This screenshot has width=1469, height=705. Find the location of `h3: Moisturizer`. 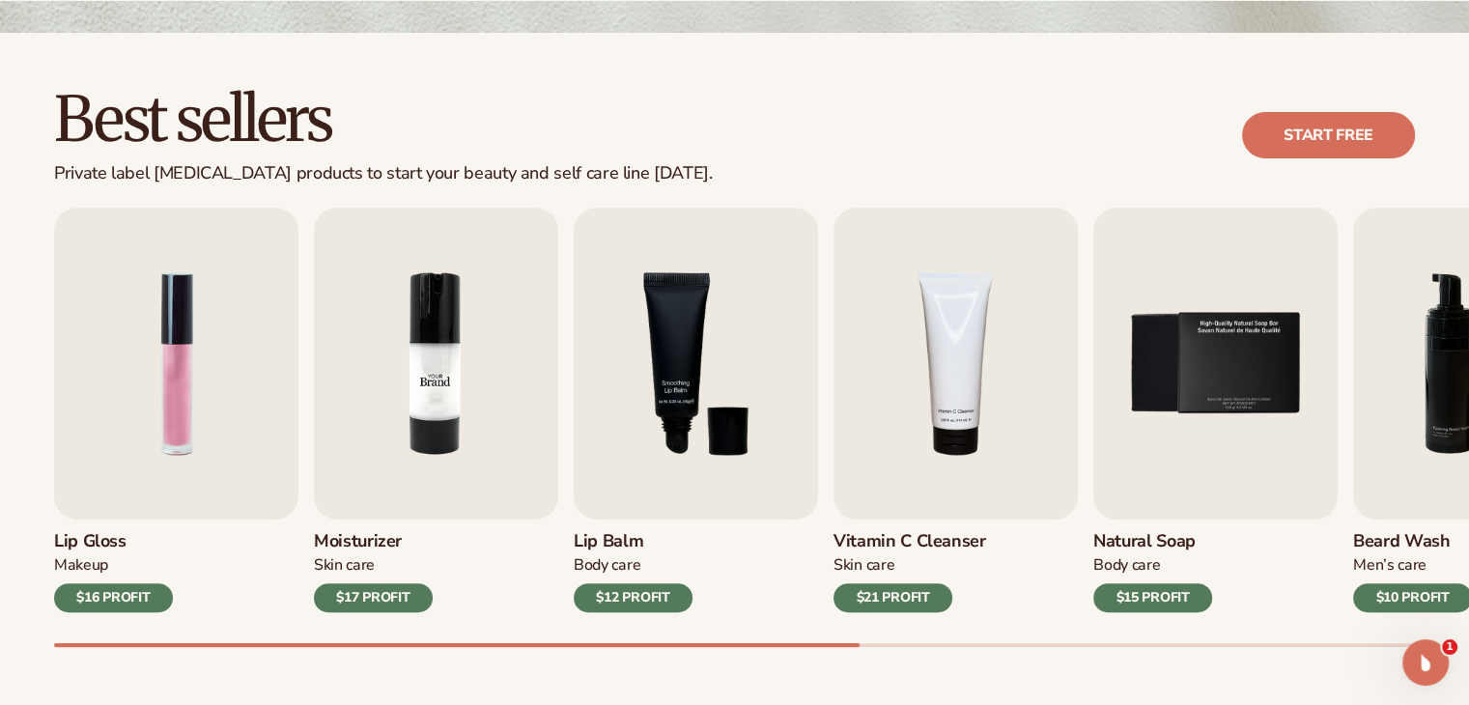

h3: Moisturizer is located at coordinates (373, 542).